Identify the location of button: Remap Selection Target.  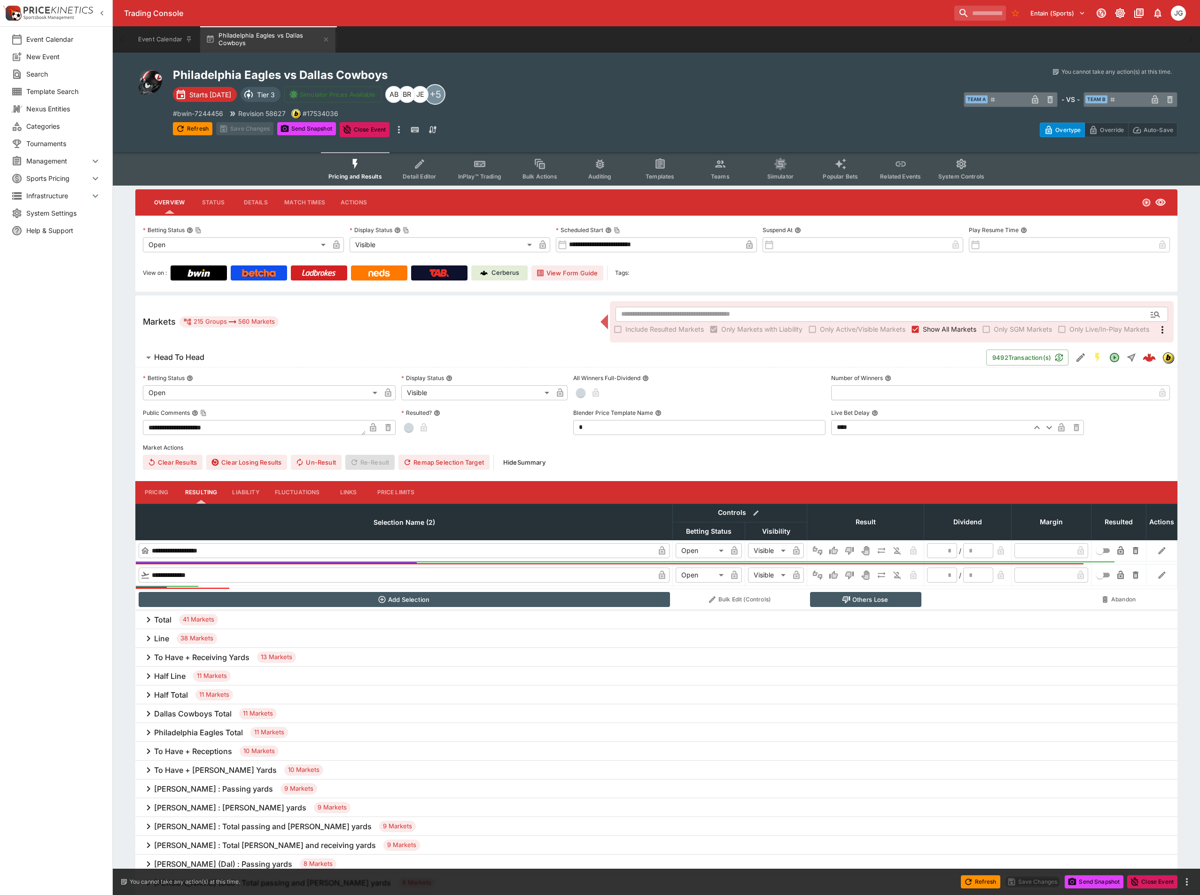
(444, 462).